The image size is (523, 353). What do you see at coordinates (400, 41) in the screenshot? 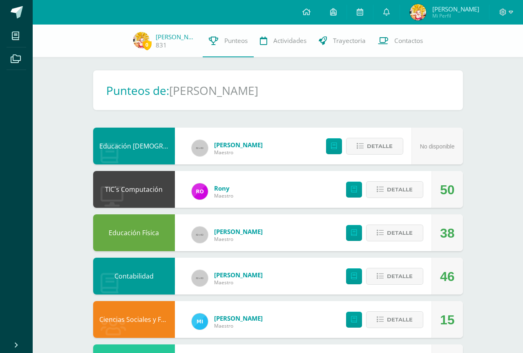
I see `a: Contactos` at bounding box center [400, 41].